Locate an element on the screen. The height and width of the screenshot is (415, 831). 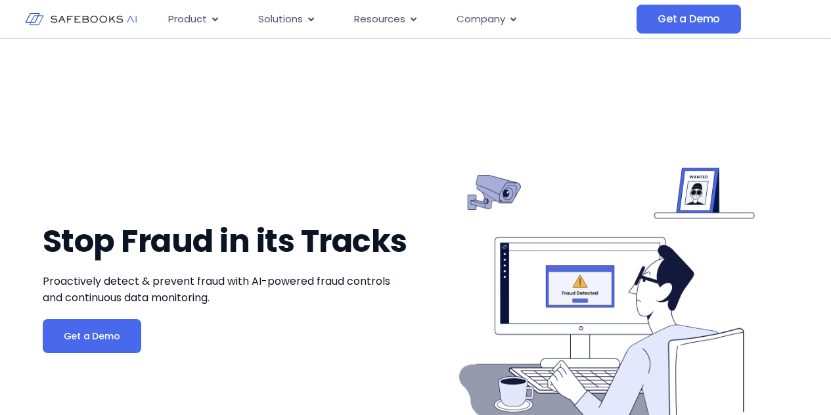
div: Menu Toggle is located at coordinates (397, 19).